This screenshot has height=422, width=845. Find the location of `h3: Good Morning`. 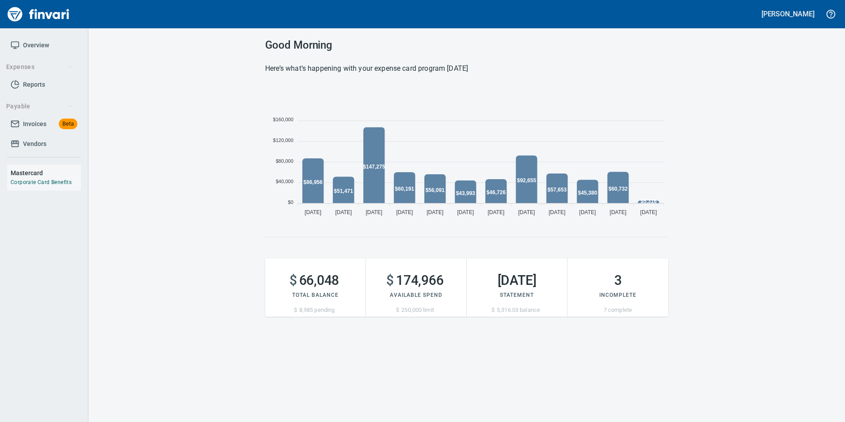

h3: Good Morning is located at coordinates (467, 45).